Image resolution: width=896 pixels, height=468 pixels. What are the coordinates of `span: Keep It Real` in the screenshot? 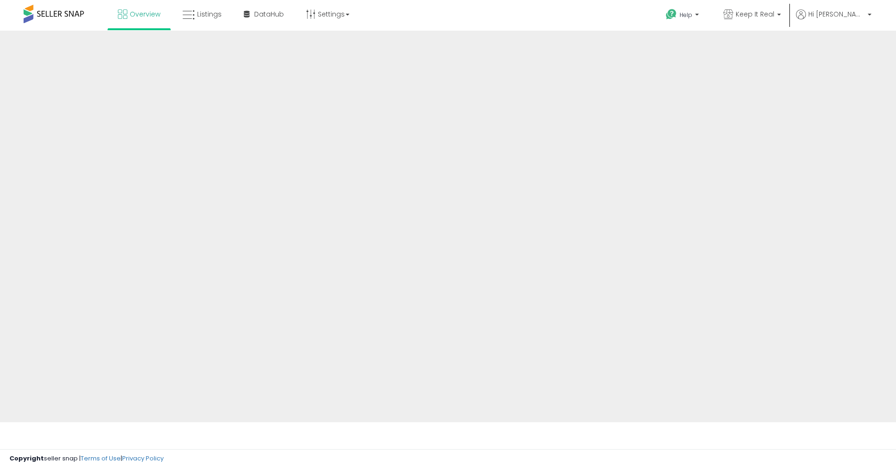 It's located at (755, 14).